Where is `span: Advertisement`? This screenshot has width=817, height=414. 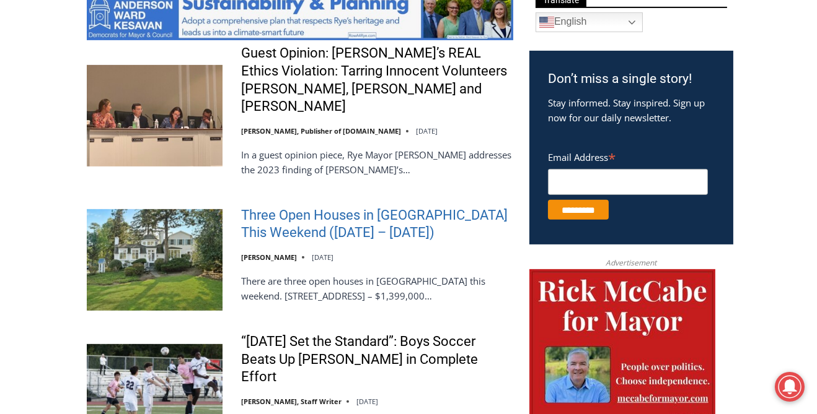 span: Advertisement is located at coordinates (631, 263).